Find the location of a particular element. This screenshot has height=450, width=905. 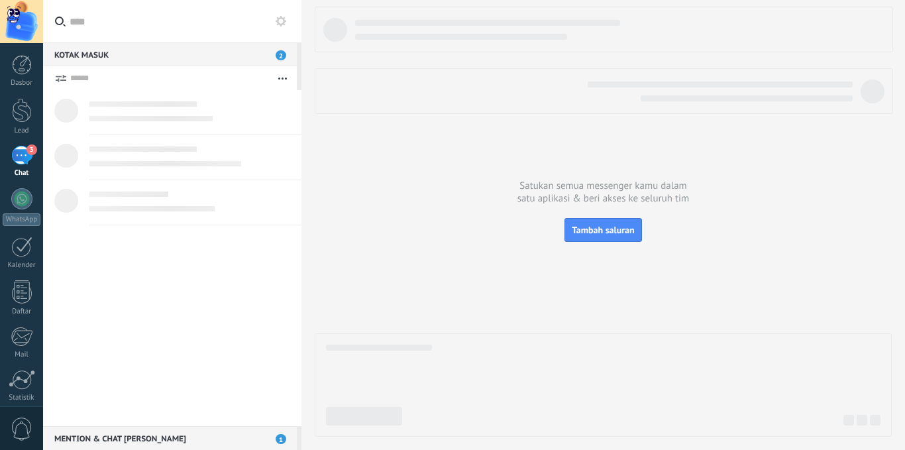

div: Mail is located at coordinates (22, 355).